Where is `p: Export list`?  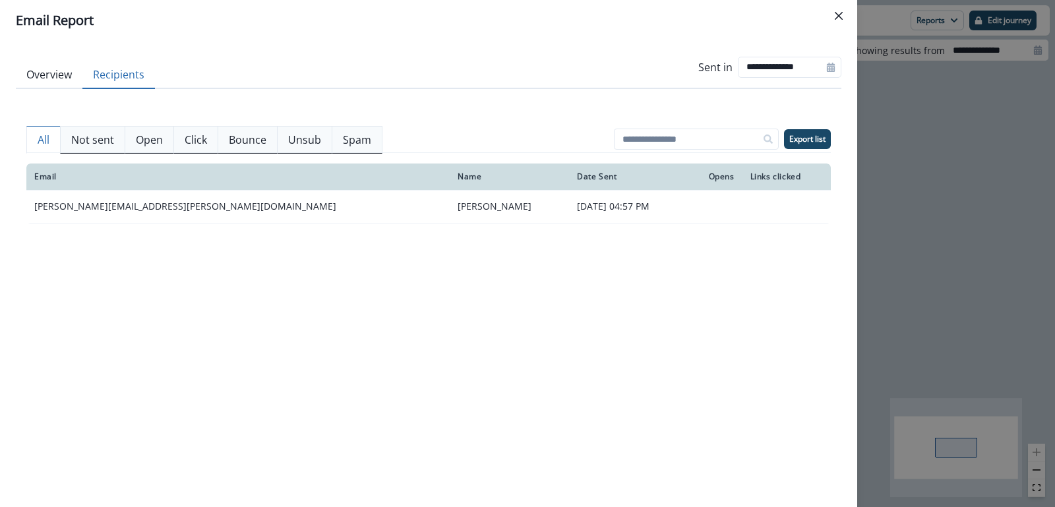
p: Export list is located at coordinates (807, 139).